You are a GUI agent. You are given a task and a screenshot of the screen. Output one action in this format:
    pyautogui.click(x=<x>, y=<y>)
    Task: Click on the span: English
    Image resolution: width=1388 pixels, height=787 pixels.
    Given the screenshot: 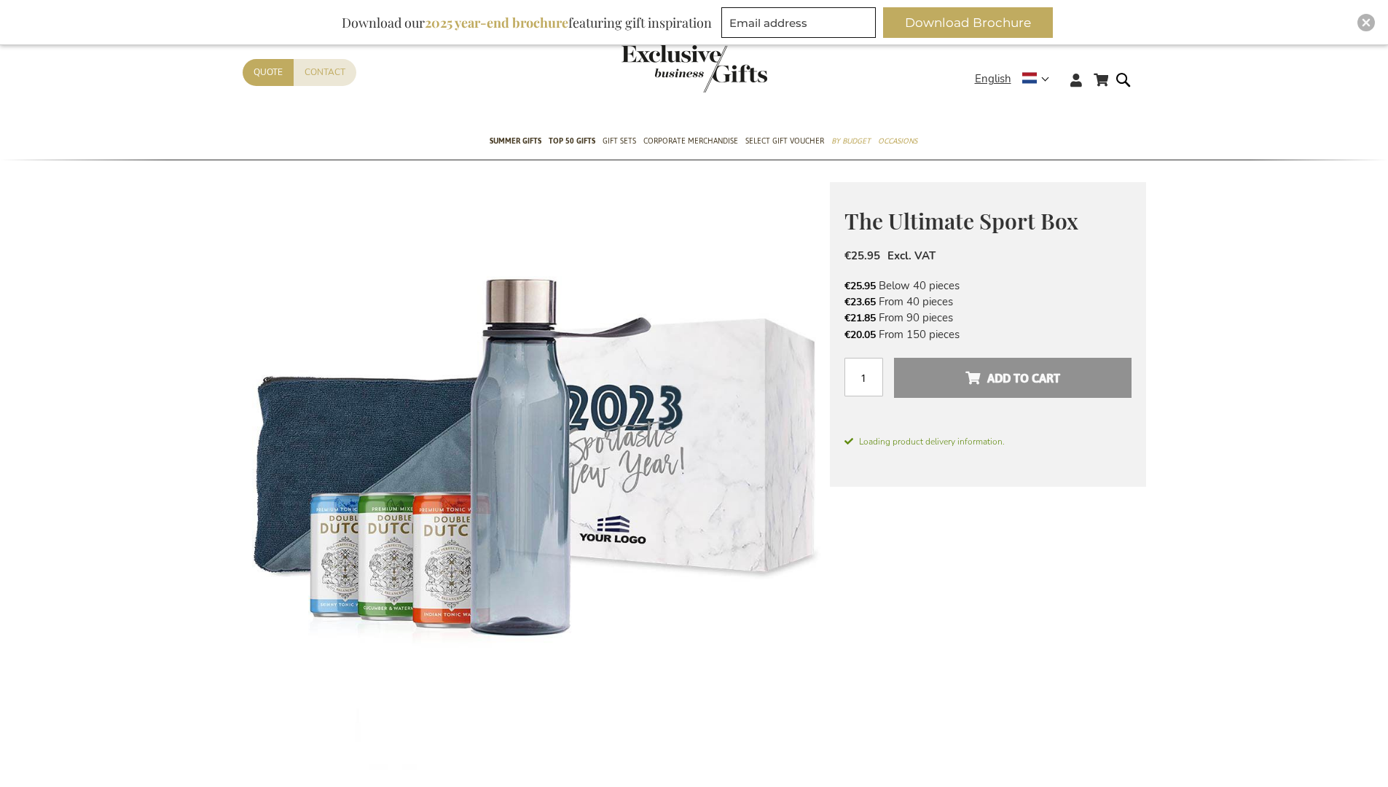 What is the action you would take?
    pyautogui.click(x=993, y=79)
    